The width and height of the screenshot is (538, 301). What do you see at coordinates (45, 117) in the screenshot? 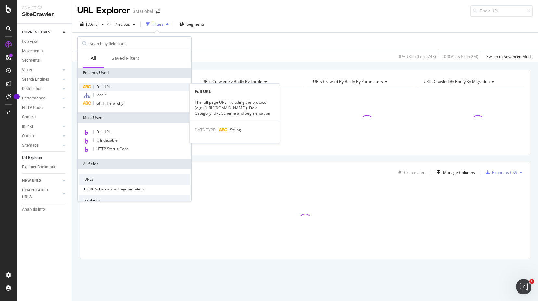
I see `a: Content` at bounding box center [45, 117].